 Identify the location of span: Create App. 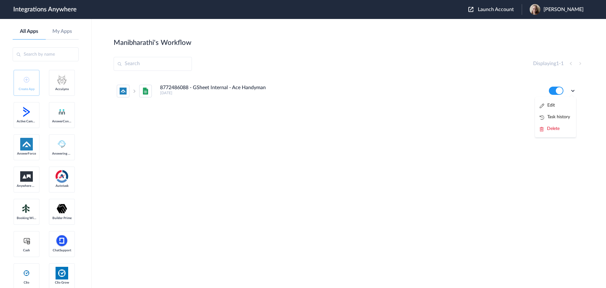
(27, 89).